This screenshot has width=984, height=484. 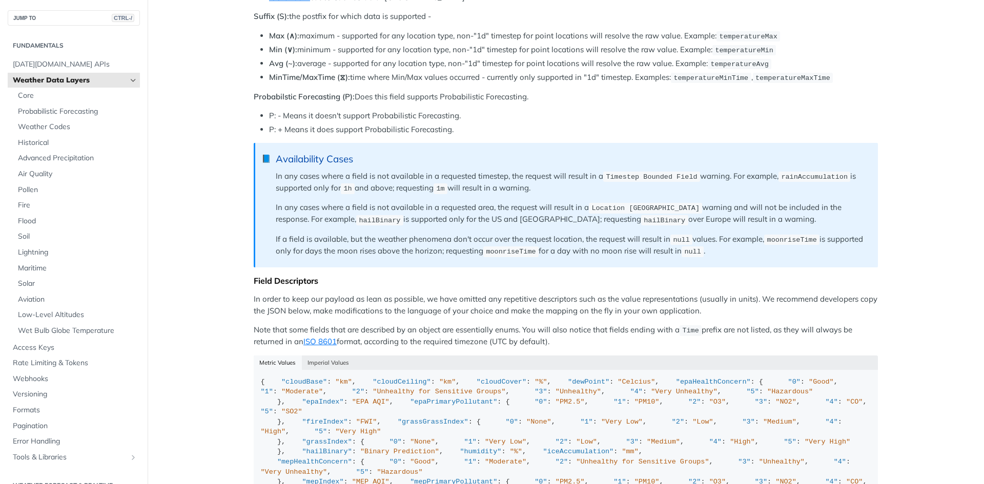 What do you see at coordinates (76, 268) in the screenshot?
I see `a: Maritime` at bounding box center [76, 268].